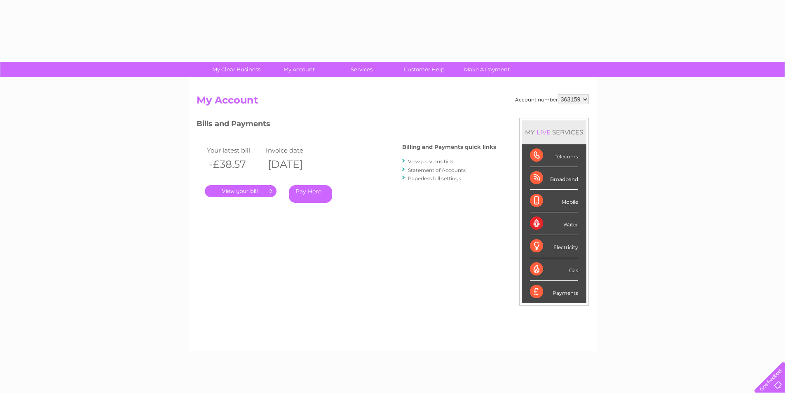  I want to click on div: MY SERVICES, so click(554, 132).